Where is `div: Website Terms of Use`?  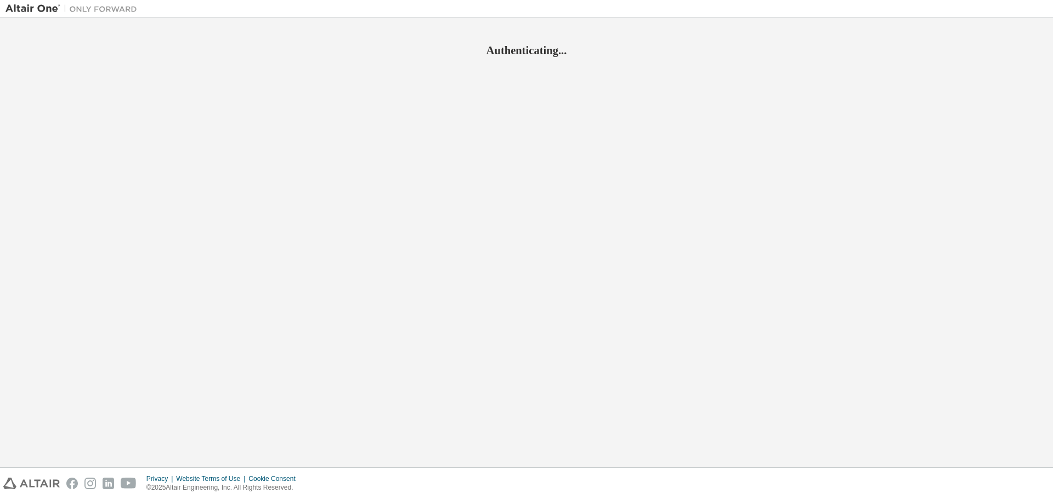
div: Website Terms of Use is located at coordinates (212, 479).